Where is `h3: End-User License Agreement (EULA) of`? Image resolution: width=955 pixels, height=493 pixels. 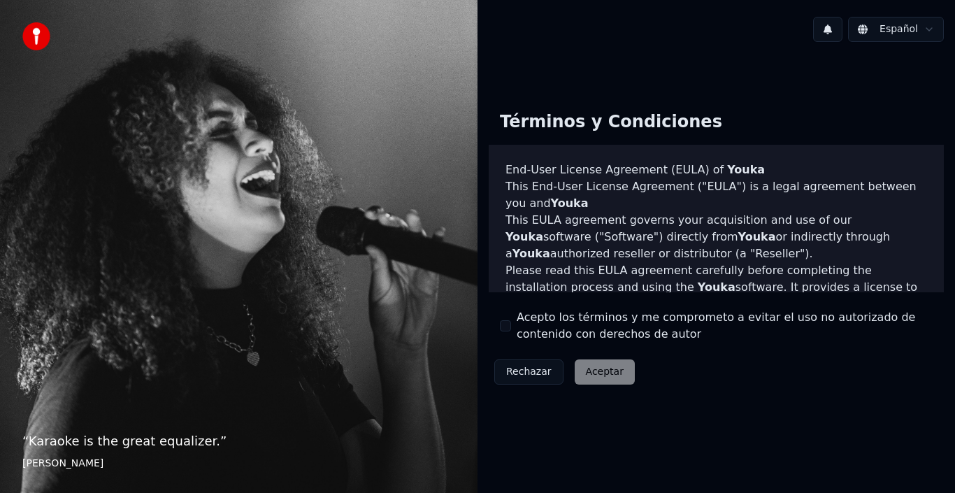 h3: End-User License Agreement (EULA) of is located at coordinates (716, 170).